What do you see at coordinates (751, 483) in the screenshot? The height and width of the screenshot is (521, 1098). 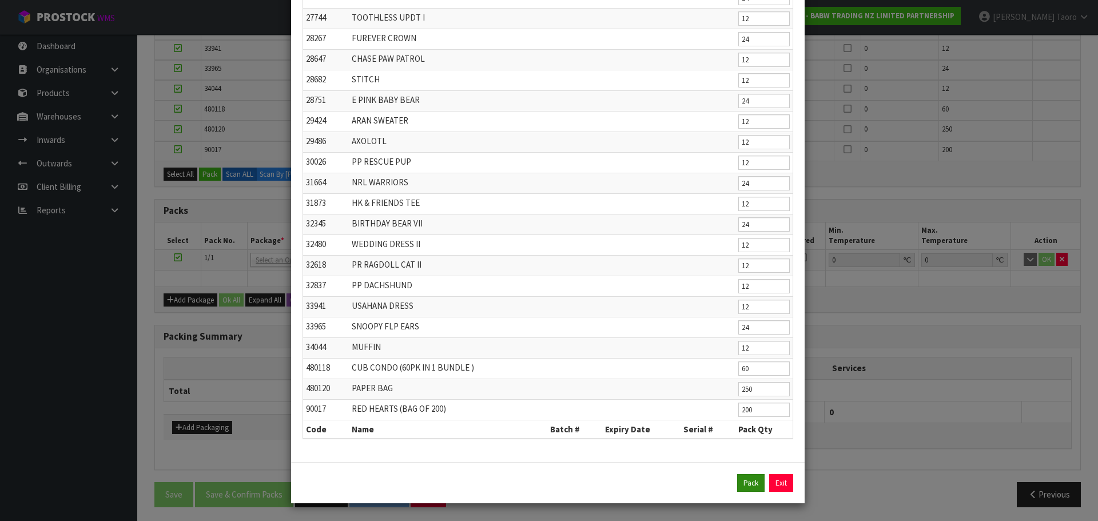 I see `button: Pack` at bounding box center [751, 483].